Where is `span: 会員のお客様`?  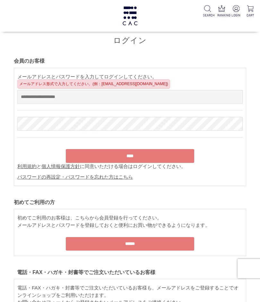 span: 会員のお客様 is located at coordinates (29, 61).